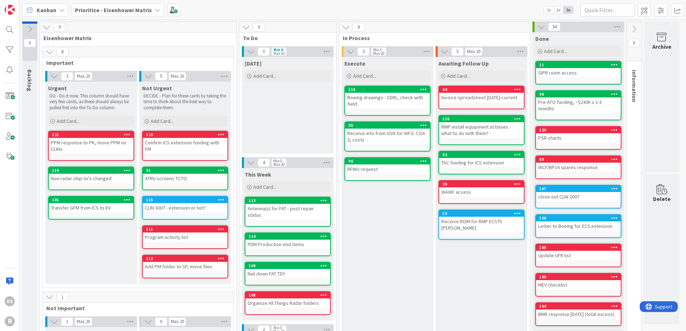 This screenshot has width=686, height=331. What do you see at coordinates (363, 52) in the screenshot?
I see `span: 3` at bounding box center [363, 52].